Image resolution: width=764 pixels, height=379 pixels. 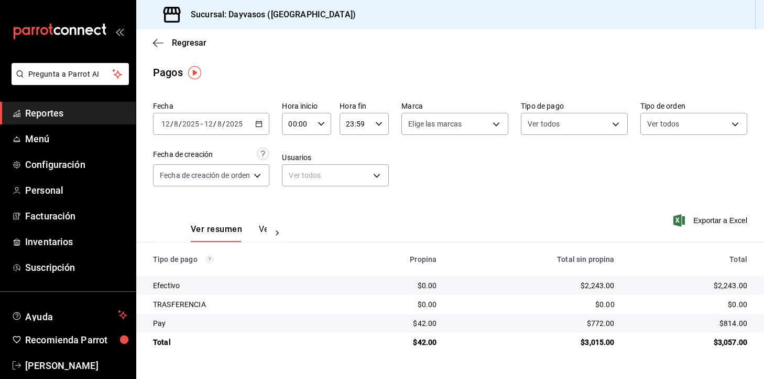 I want to click on span: Ayuda, so click(x=69, y=315).